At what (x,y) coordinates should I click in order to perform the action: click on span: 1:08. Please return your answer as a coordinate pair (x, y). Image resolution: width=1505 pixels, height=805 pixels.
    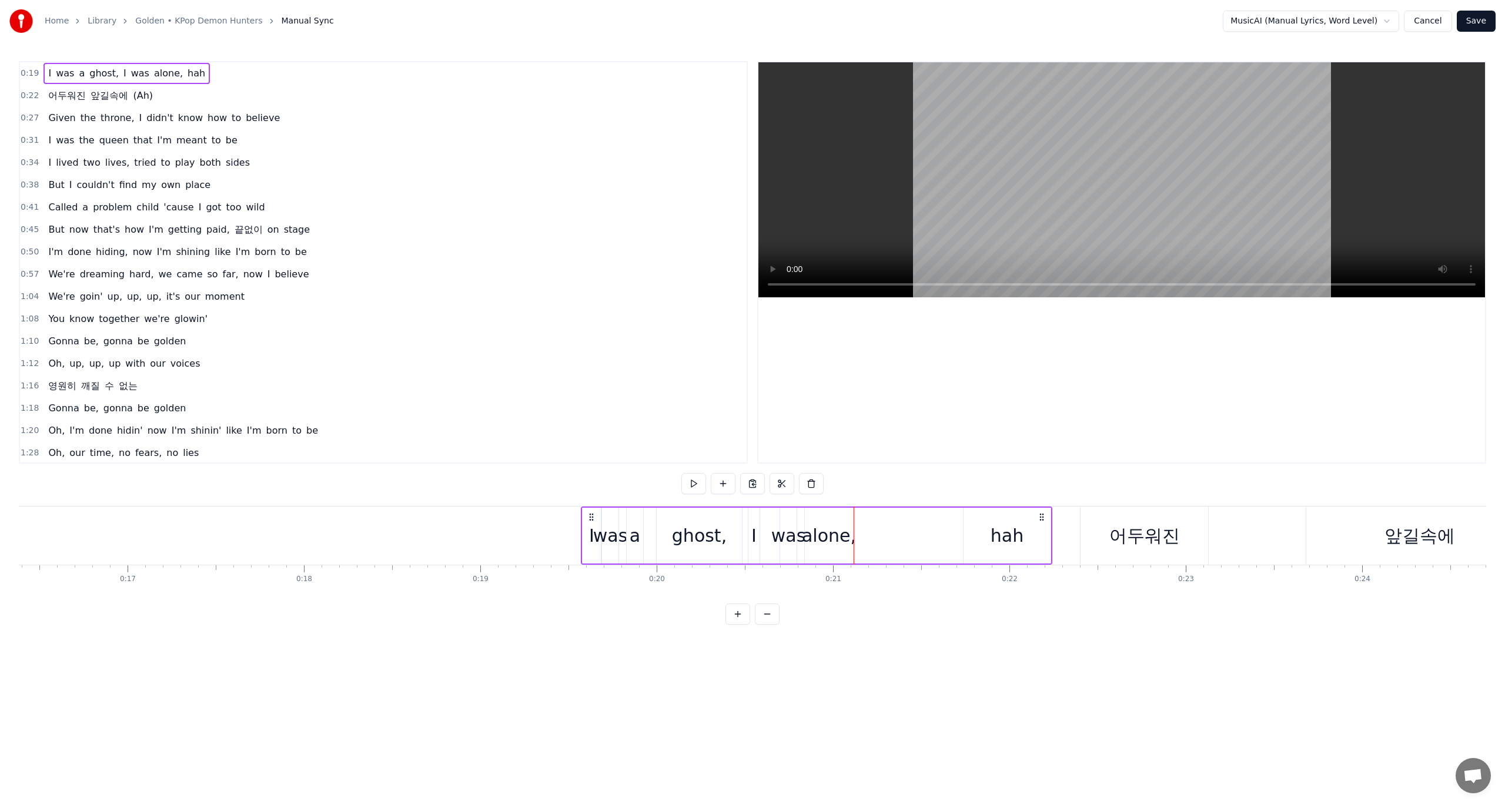
    Looking at the image, I should click on (29, 319).